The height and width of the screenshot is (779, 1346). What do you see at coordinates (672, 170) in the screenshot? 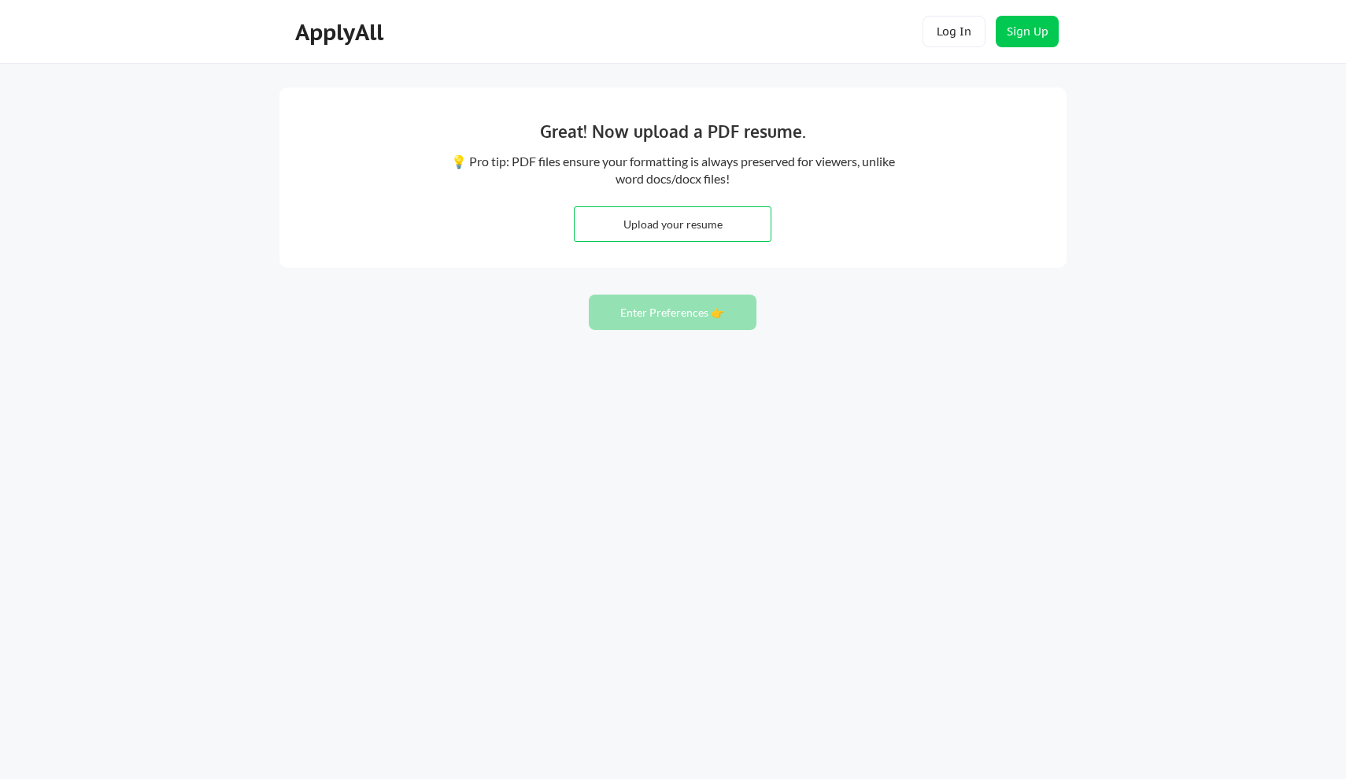
I see `div: 💡 Pro tip: PDF files ensure your formatting is always preserved for viewers, unlike word docs/doc...` at bounding box center [672, 170].